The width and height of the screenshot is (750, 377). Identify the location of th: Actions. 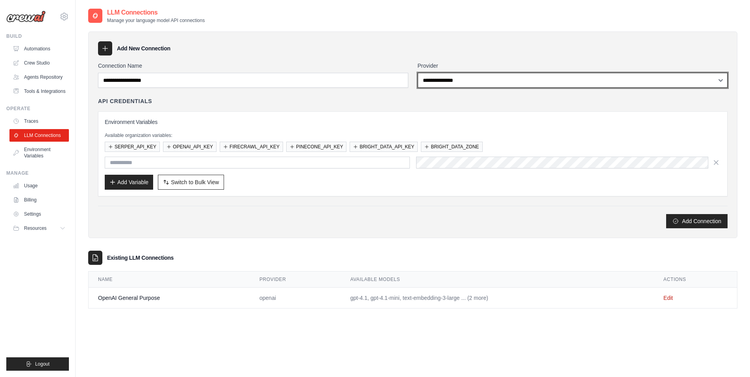
(695, 280).